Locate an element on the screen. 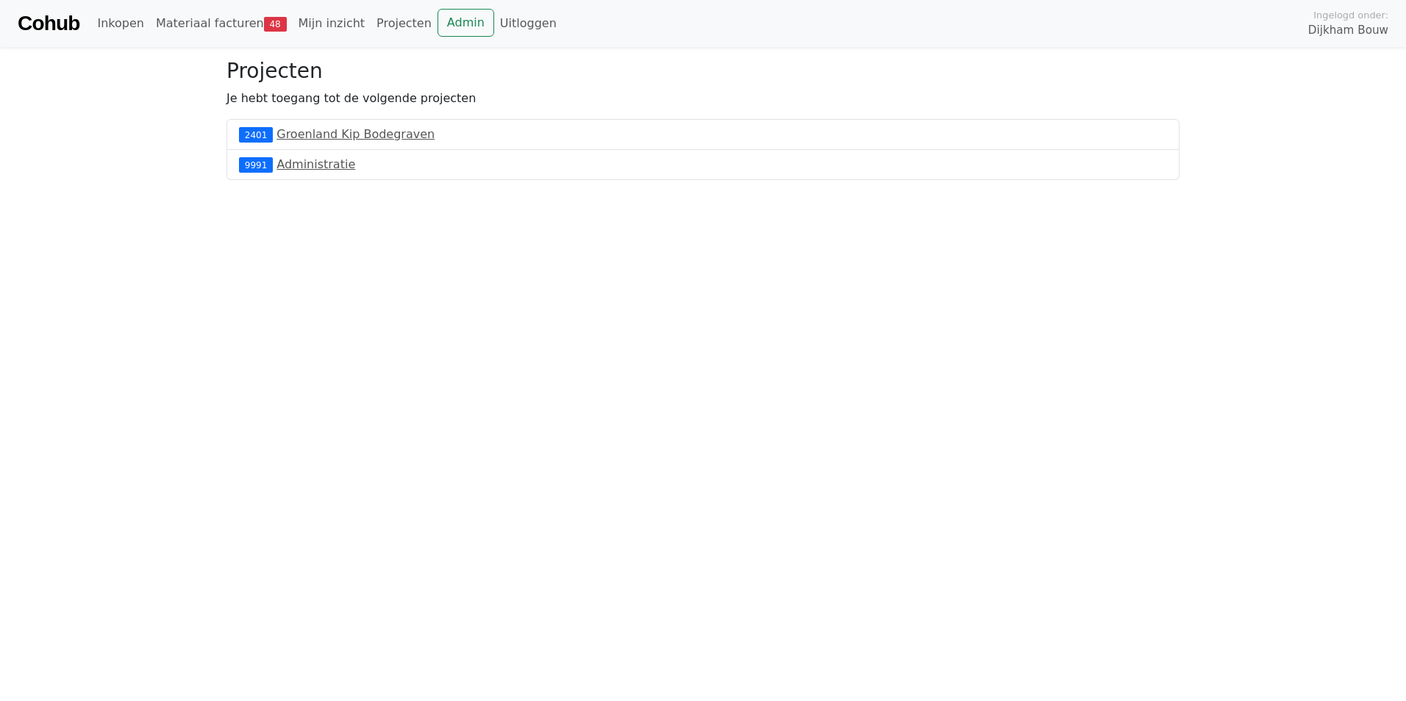 This screenshot has height=701, width=1406. a: Groenland Kip Bodegraven is located at coordinates (355, 134).